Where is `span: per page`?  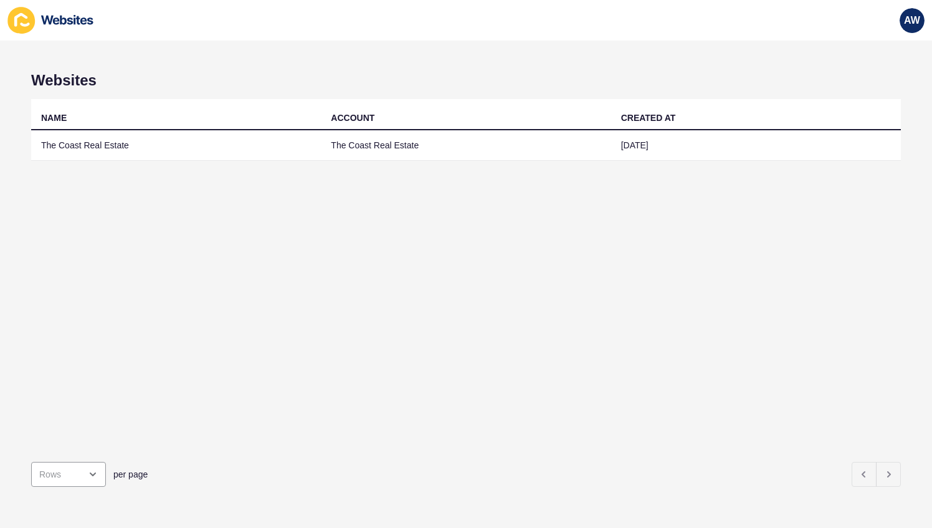 span: per page is located at coordinates (130, 474).